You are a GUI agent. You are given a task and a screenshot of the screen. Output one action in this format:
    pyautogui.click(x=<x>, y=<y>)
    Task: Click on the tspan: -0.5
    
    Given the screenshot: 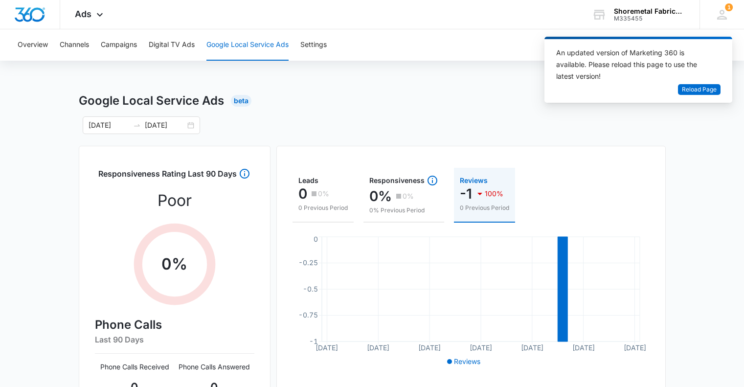 What is the action you would take?
    pyautogui.click(x=310, y=289)
    